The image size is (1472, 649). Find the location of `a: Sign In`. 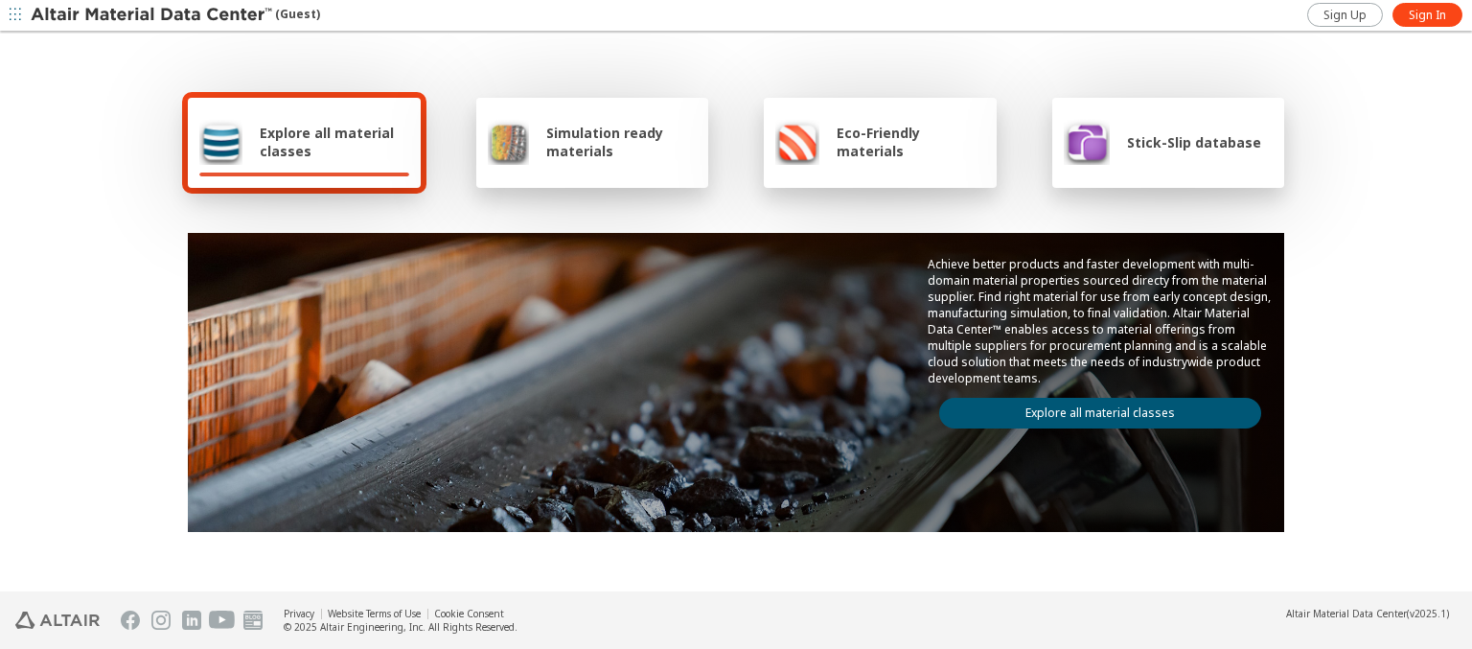

a: Sign In is located at coordinates (1427, 14).